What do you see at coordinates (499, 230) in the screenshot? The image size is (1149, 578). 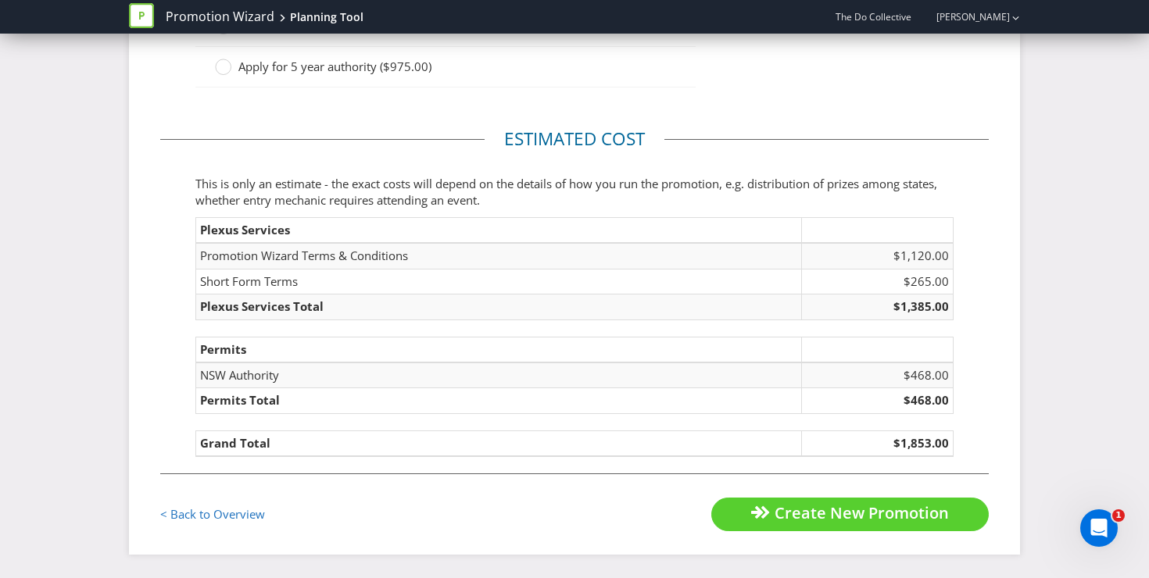 I see `td: Plexus Services` at bounding box center [499, 230].